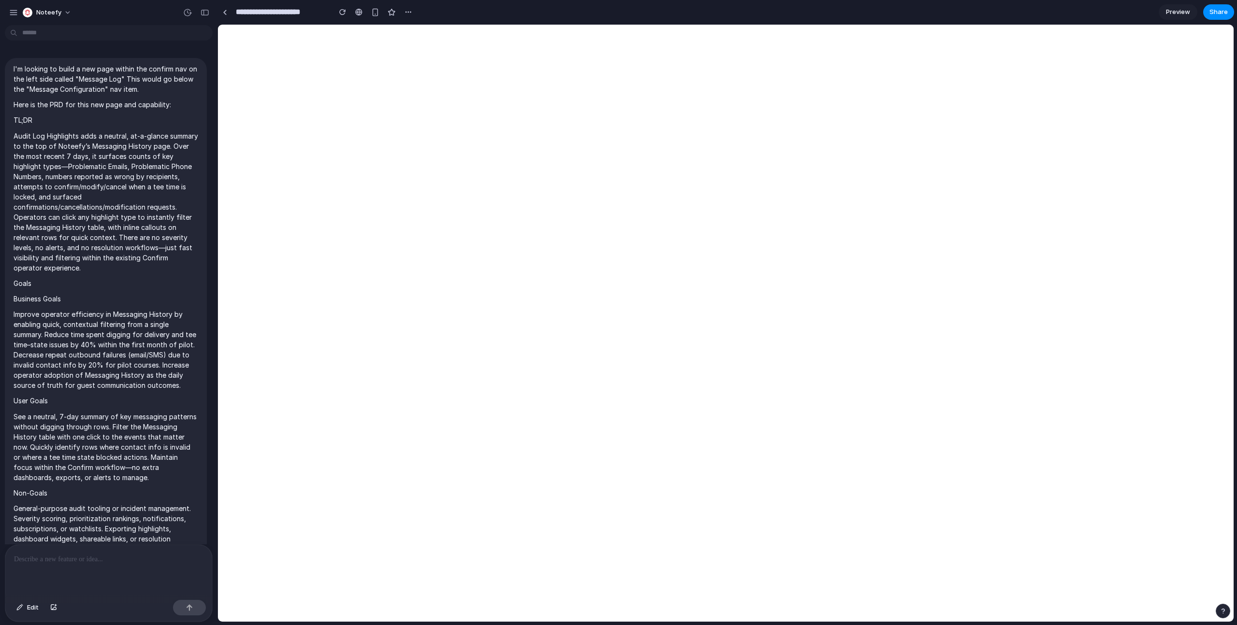 Image resolution: width=1237 pixels, height=625 pixels. What do you see at coordinates (106, 283) in the screenshot?
I see `p: Goals` at bounding box center [106, 283].